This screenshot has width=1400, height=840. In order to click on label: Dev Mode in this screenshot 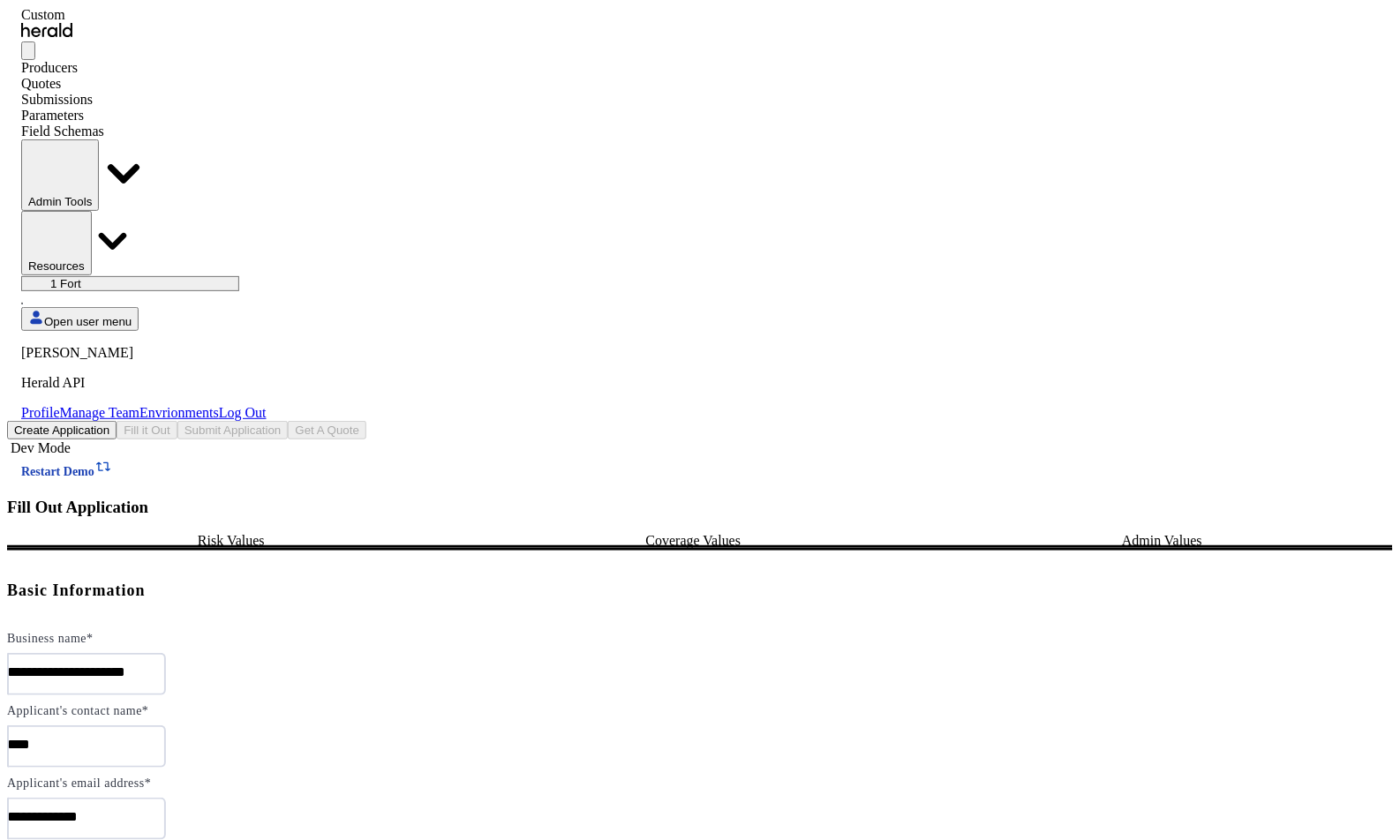, I will do `click(38, 448)`.